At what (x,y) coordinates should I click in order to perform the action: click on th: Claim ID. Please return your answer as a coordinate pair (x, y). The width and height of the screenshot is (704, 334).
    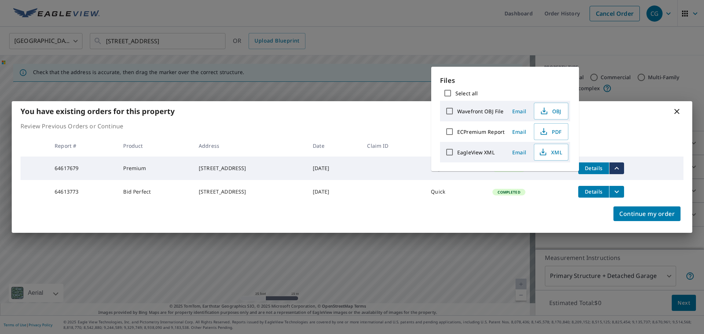
    Looking at the image, I should click on (393, 146).